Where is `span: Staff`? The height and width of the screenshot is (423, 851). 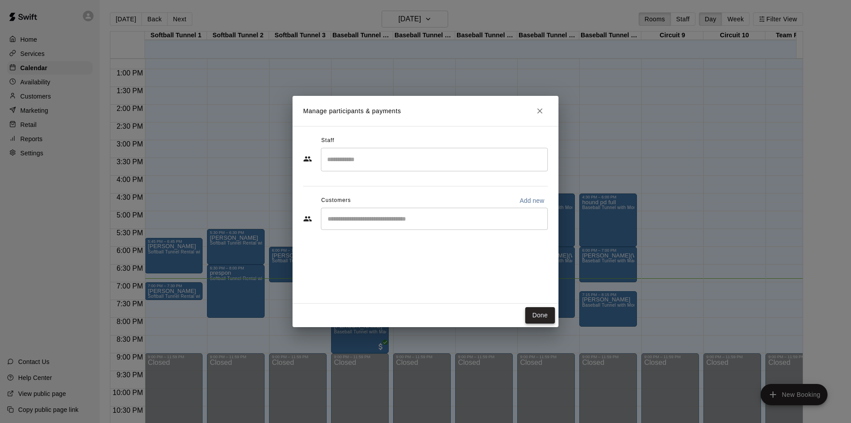 span: Staff is located at coordinates (328, 141).